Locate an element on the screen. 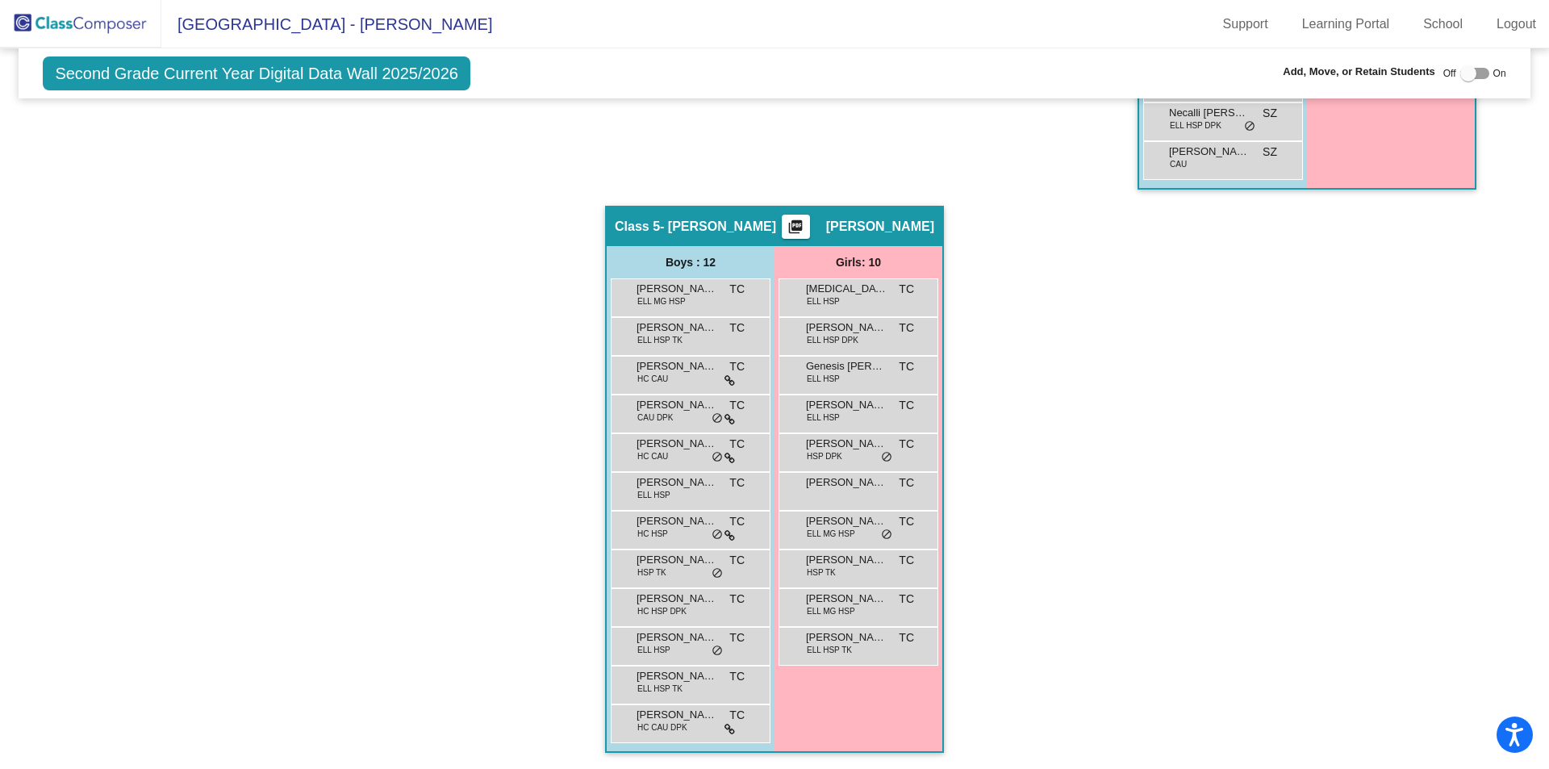 The width and height of the screenshot is (1549, 769). span: HC CAU DPK is located at coordinates (663, 727).